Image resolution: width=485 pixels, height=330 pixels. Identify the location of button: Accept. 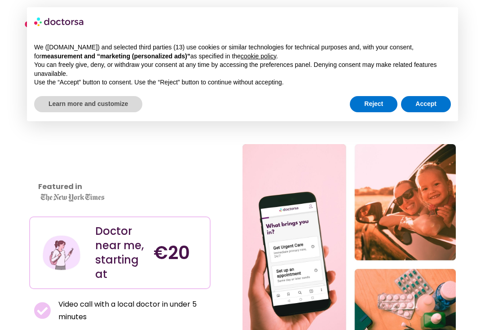
(426, 104).